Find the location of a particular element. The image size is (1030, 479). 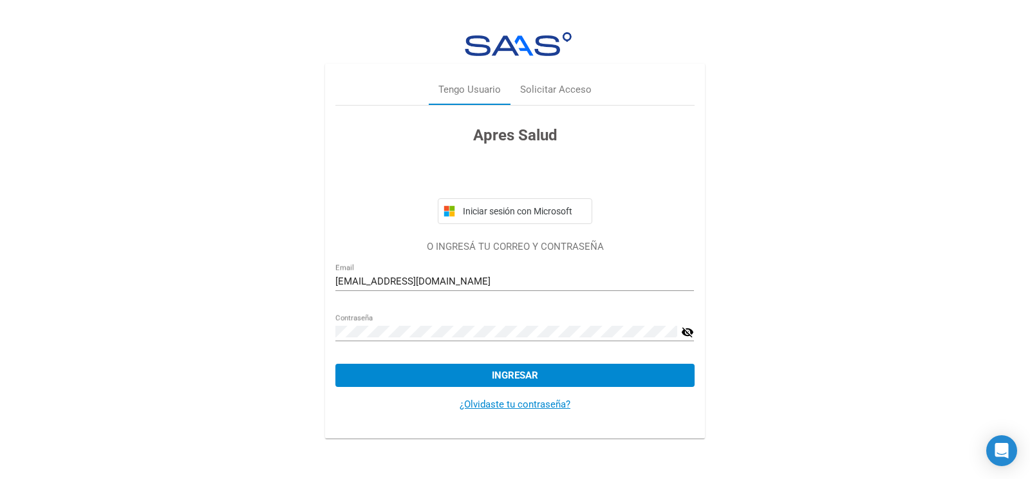

h3: Apres Salud is located at coordinates (514, 135).